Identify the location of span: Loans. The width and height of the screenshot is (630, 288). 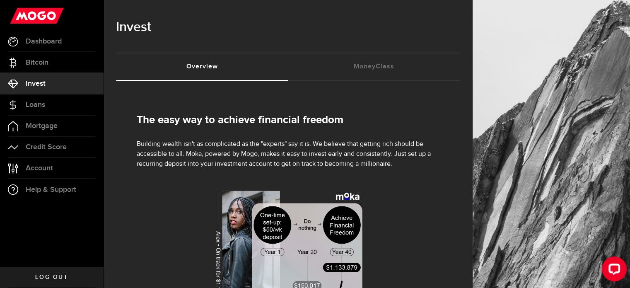
(35, 105).